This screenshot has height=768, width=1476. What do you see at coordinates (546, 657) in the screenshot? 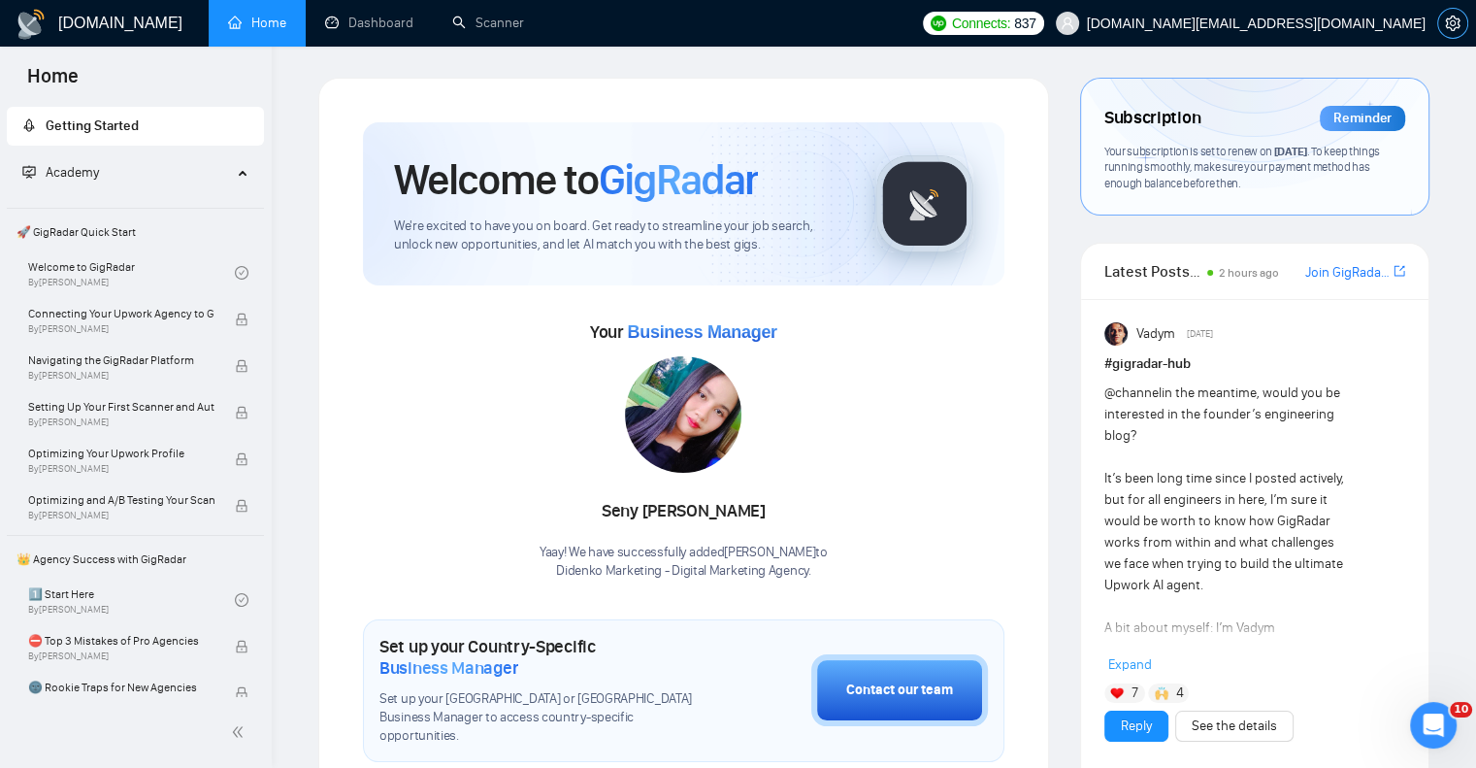
I see `h1: Set up your Country-Specific` at bounding box center [546, 657].